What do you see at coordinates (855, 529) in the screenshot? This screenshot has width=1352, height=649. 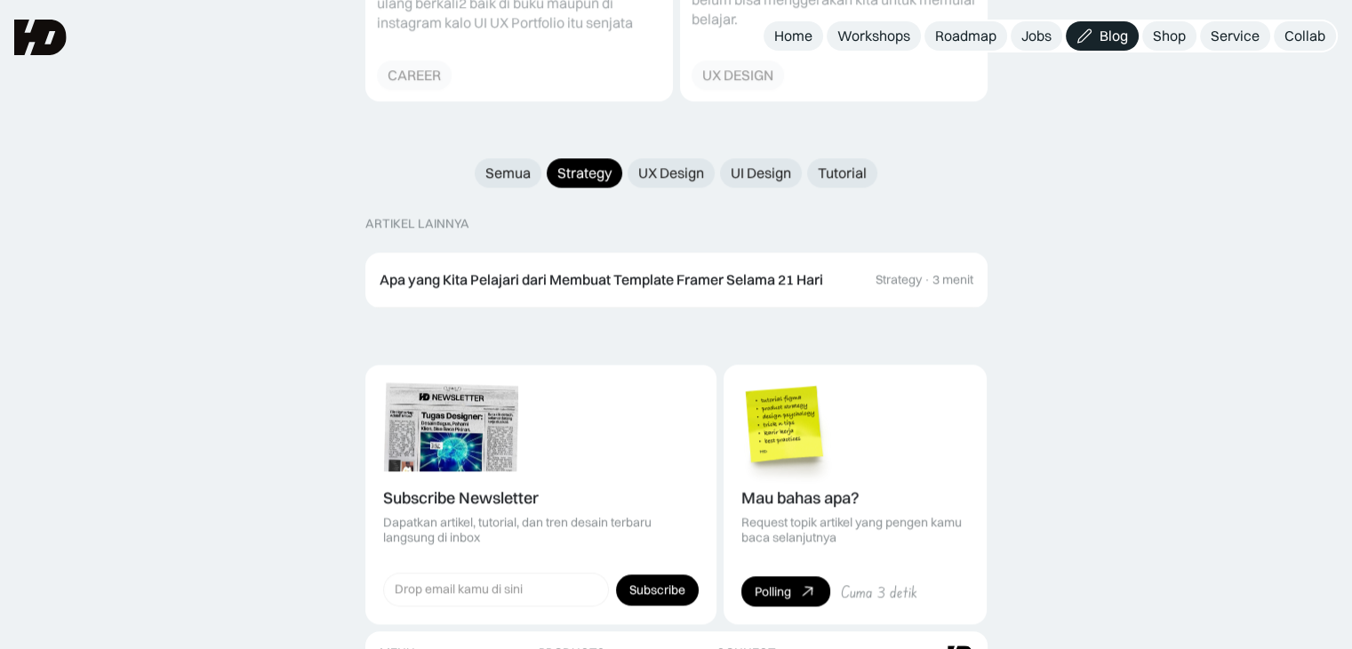 I see `div: Request topik artikel yang pengen kamu baca selanjutnya` at bounding box center [855, 529].